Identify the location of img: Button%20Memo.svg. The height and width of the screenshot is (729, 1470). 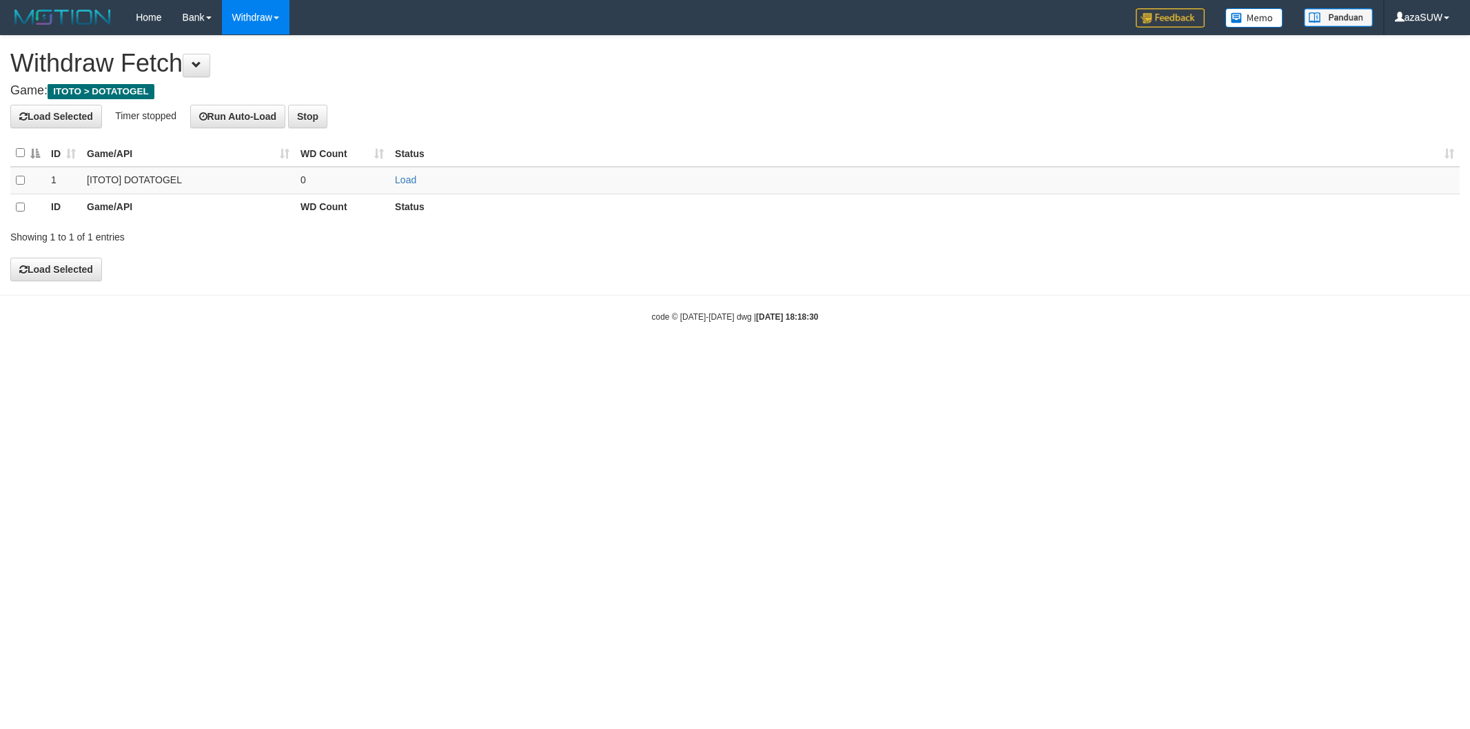
(1254, 18).